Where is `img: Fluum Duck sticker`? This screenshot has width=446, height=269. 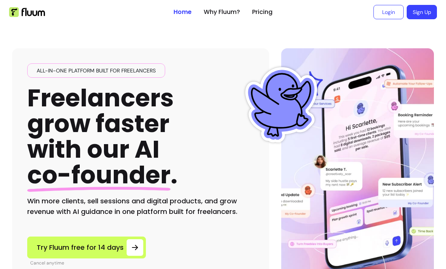
img: Fluum Duck sticker is located at coordinates (281, 105).